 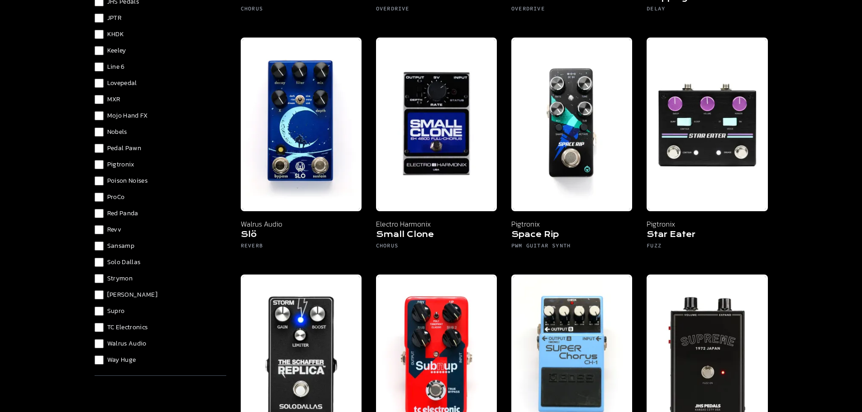 I want to click on input: Mojo Hand FX, so click(x=99, y=116).